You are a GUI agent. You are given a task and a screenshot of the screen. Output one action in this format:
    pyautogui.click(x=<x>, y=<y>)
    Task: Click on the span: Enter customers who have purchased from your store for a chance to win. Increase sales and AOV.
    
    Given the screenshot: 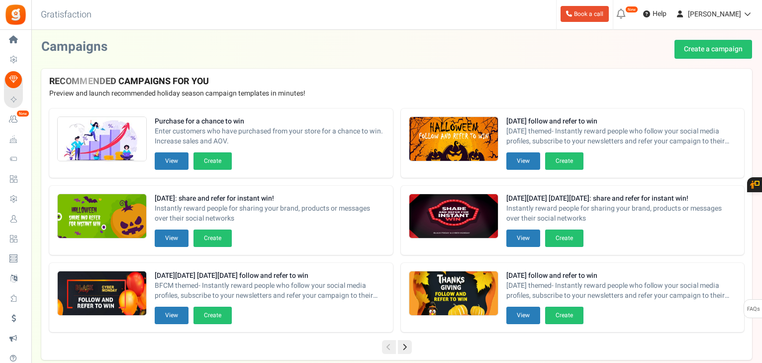 What is the action you would take?
    pyautogui.click(x=270, y=136)
    